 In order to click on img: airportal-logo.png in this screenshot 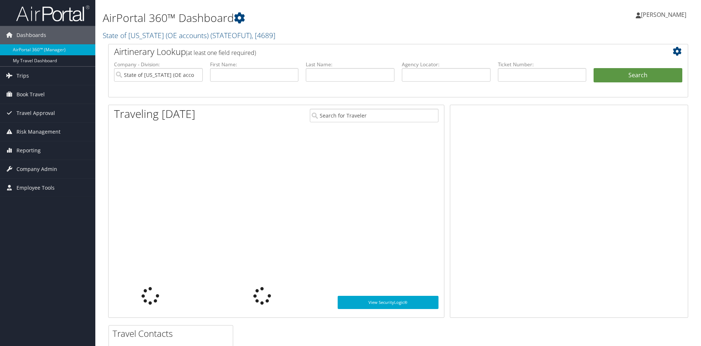, I will do `click(53, 13)`.